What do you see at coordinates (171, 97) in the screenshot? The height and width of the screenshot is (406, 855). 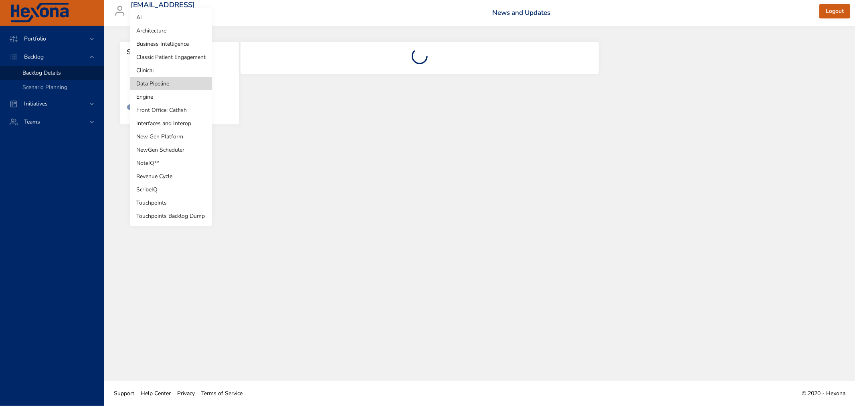 I see `li: Engine` at bounding box center [171, 97].